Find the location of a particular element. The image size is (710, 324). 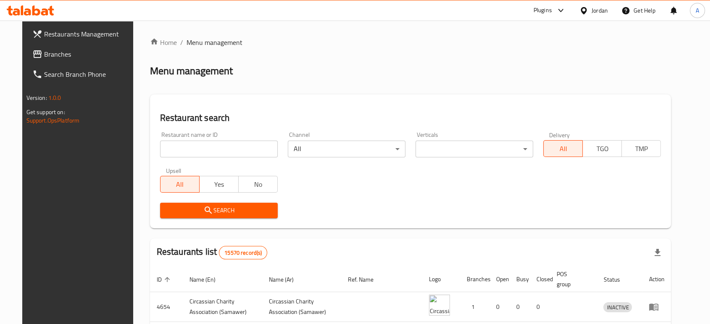

span: ID is located at coordinates (165, 280).